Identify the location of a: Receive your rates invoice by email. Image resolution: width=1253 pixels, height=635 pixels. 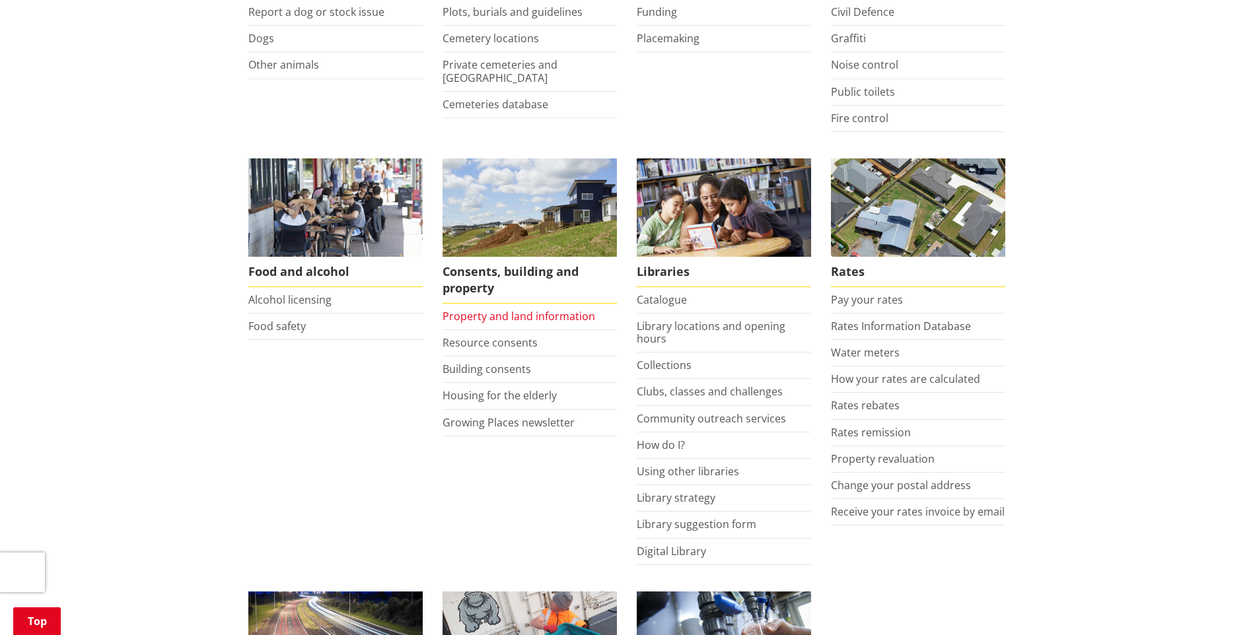
(917, 512).